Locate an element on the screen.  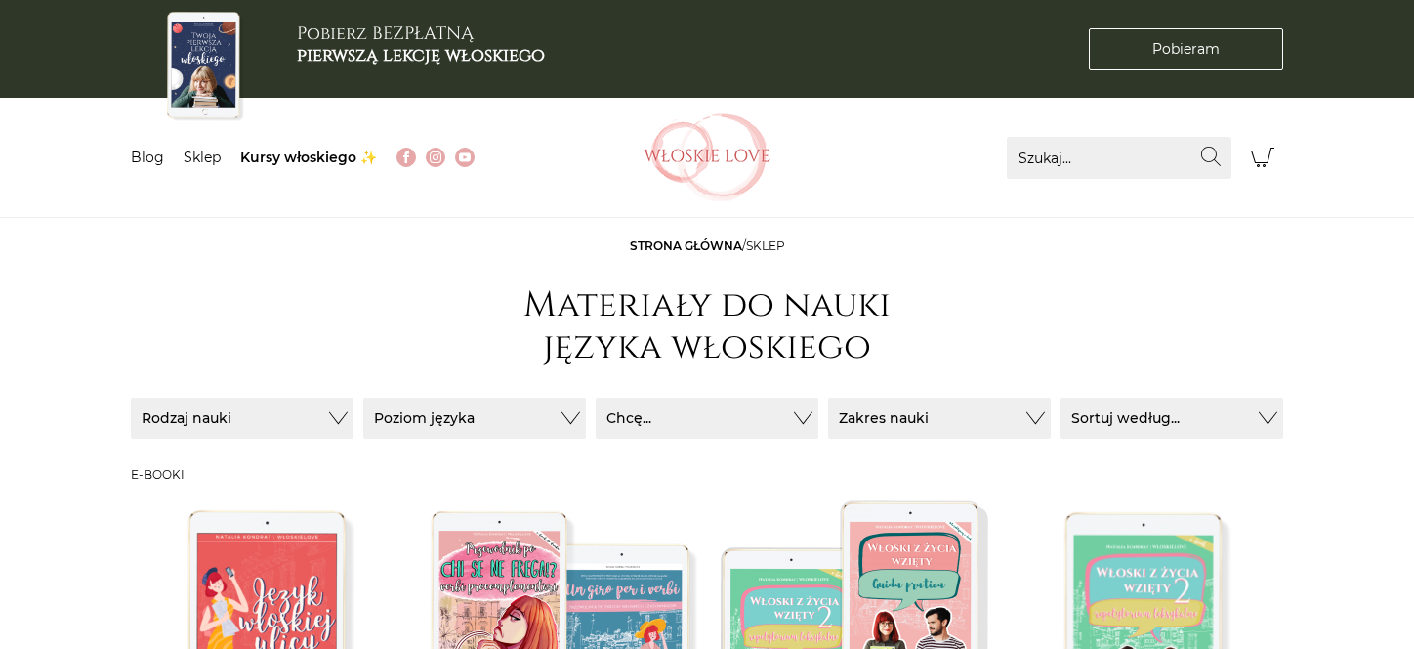
a: Blog is located at coordinates (147, 157).